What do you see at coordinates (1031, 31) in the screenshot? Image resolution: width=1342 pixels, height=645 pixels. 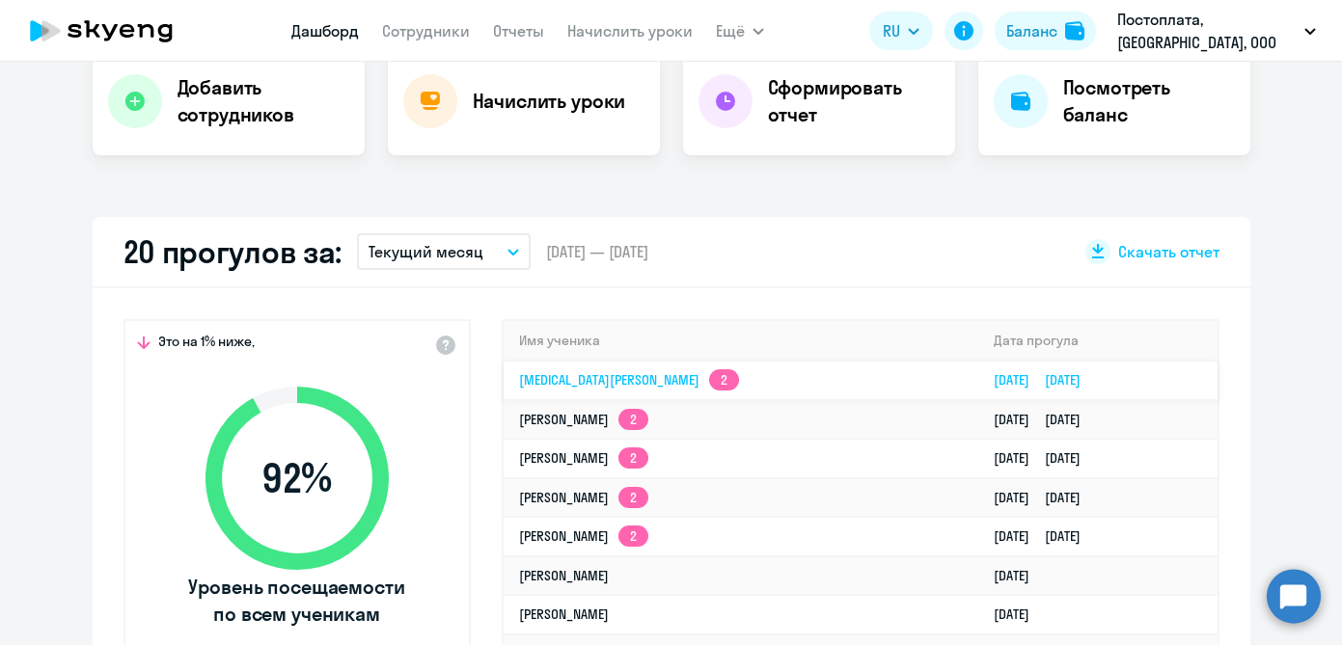 I see `div: Баланс` at bounding box center [1031, 31].